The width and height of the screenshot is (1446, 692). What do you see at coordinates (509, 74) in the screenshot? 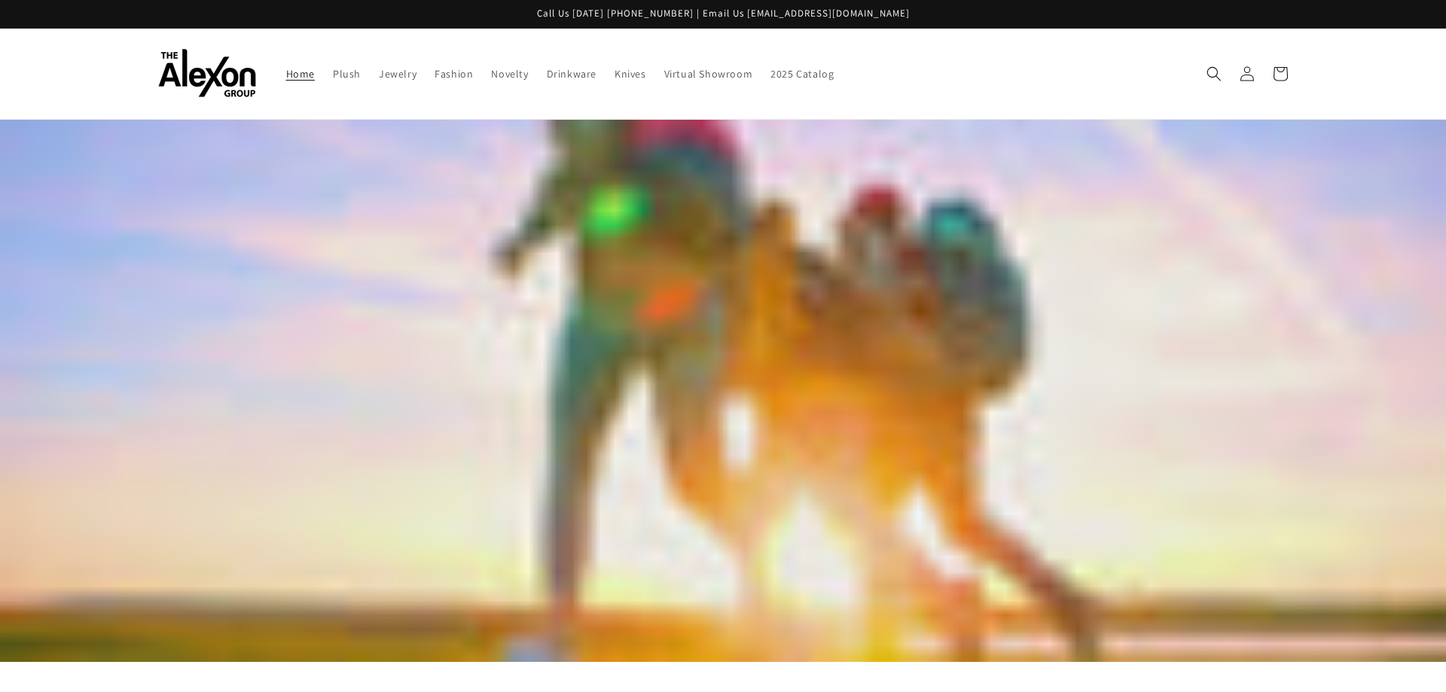
I see `span: Novelty` at bounding box center [509, 74].